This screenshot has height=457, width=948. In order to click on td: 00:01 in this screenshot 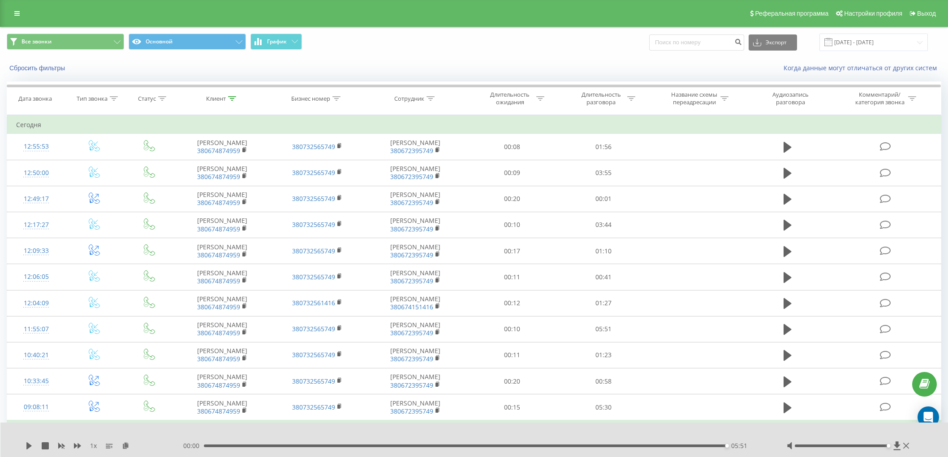, I will do `click(603, 199)`.